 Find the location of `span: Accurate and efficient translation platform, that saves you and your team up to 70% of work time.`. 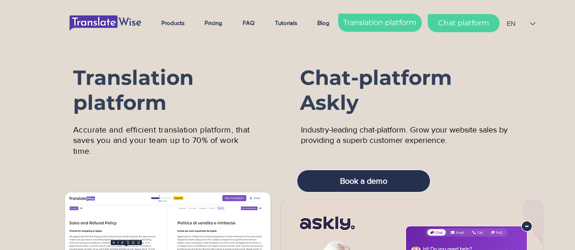

span: Accurate and efficient translation platform, that saves you and your team up to 70% of work time. is located at coordinates (161, 140).